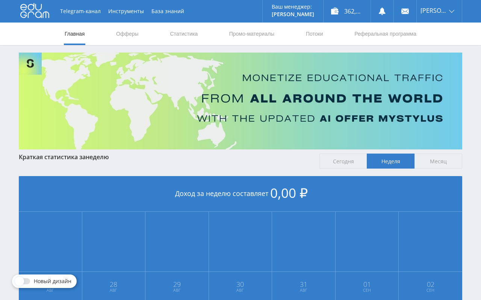 Image resolution: width=481 pixels, height=300 pixels. What do you see at coordinates (114, 285) in the screenshot?
I see `span: 28` at bounding box center [114, 285].